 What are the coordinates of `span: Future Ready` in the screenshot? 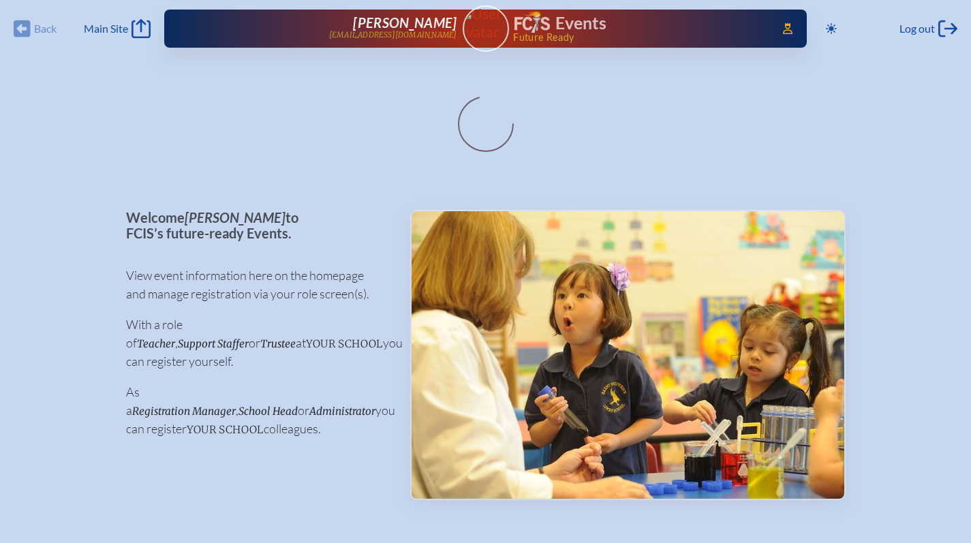 It's located at (638, 37).